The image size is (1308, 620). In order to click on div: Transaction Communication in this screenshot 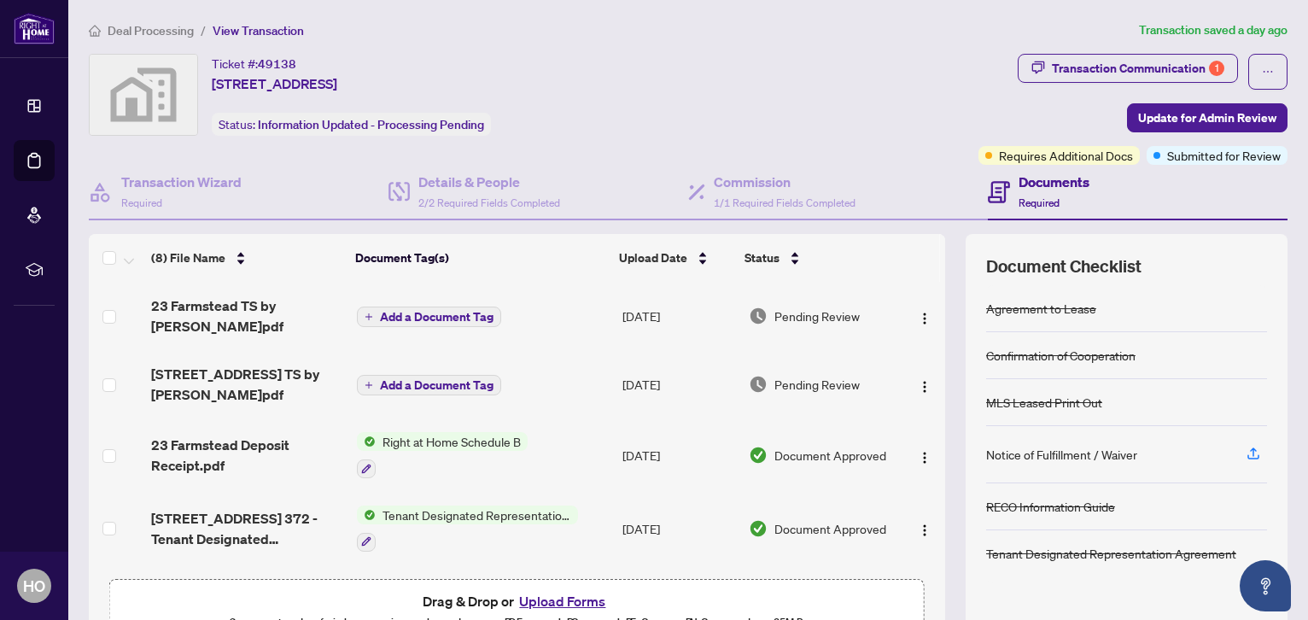, I will do `click(1138, 68)`.